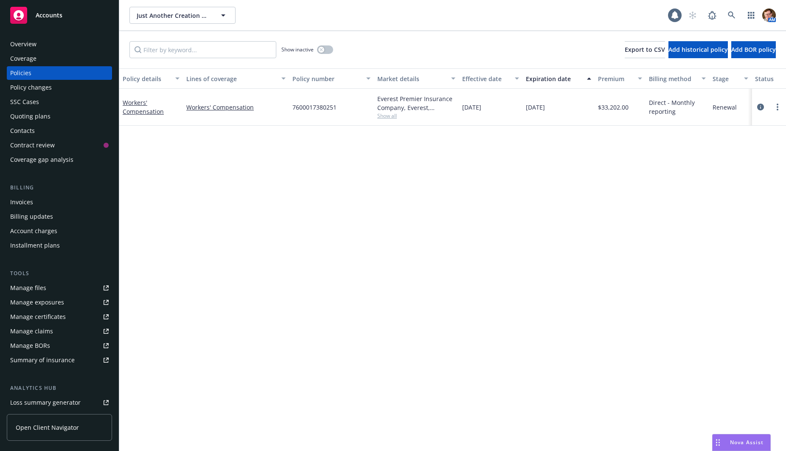  I want to click on button: Stage, so click(731, 79).